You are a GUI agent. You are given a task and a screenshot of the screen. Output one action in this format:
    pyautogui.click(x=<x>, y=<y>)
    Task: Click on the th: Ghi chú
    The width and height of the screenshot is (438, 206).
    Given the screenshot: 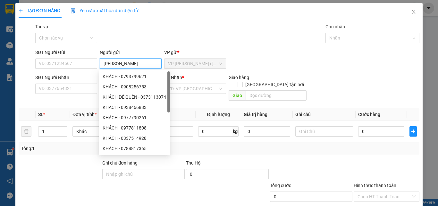 What is the action you would take?
    pyautogui.click(x=324, y=114)
    